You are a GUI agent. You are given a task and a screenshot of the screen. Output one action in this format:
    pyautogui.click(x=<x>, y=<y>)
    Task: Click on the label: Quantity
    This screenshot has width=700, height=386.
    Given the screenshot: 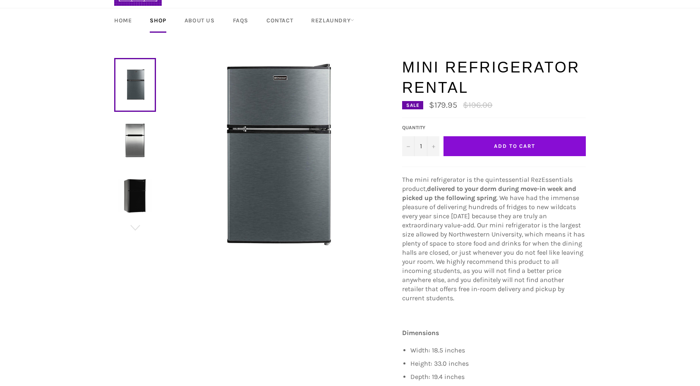 What is the action you would take?
    pyautogui.click(x=421, y=127)
    